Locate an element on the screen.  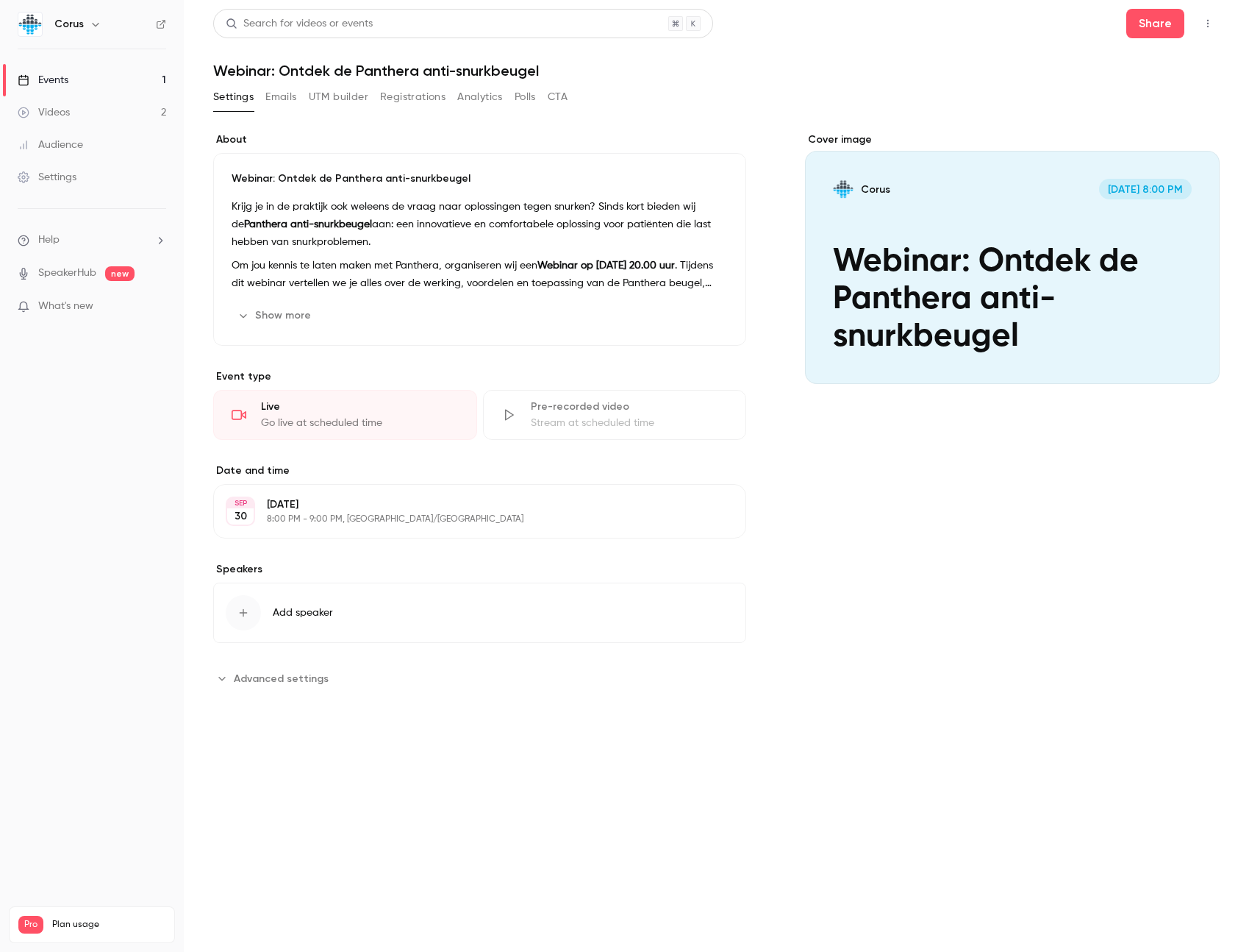
button: Show more is located at coordinates (275, 316).